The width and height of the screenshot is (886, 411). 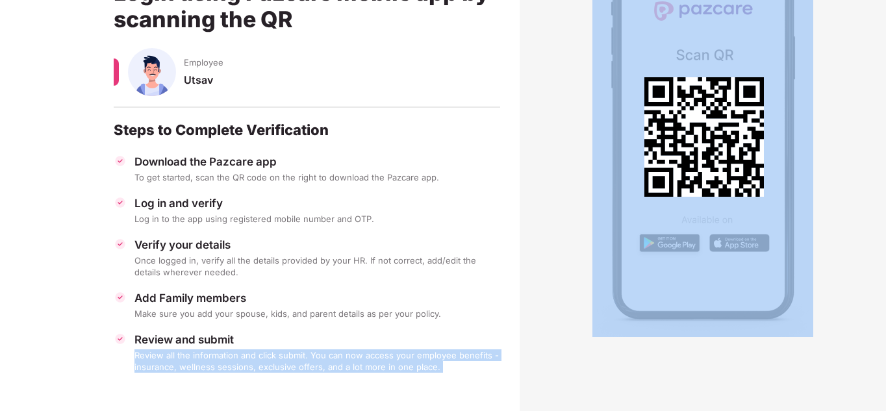 I want to click on div: Steps to Complete Verification, so click(x=307, y=130).